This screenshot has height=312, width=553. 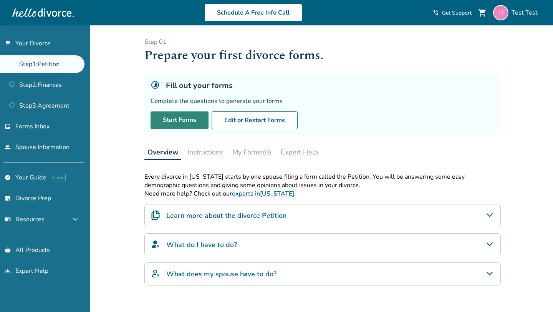 What do you see at coordinates (457, 13) in the screenshot?
I see `span: Get Support` at bounding box center [457, 13].